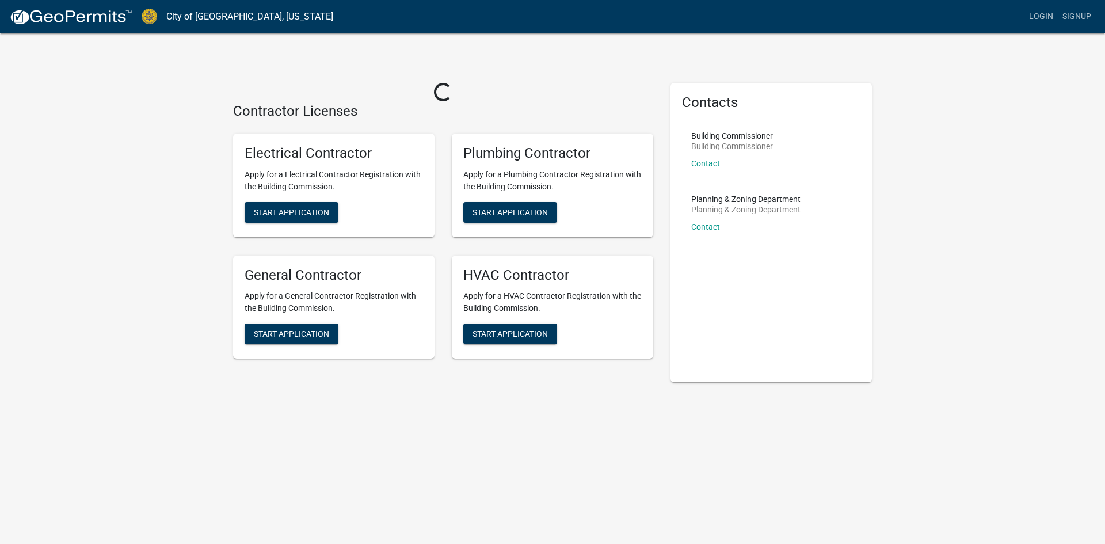  What do you see at coordinates (771, 102) in the screenshot?
I see `h5: Contacts` at bounding box center [771, 102].